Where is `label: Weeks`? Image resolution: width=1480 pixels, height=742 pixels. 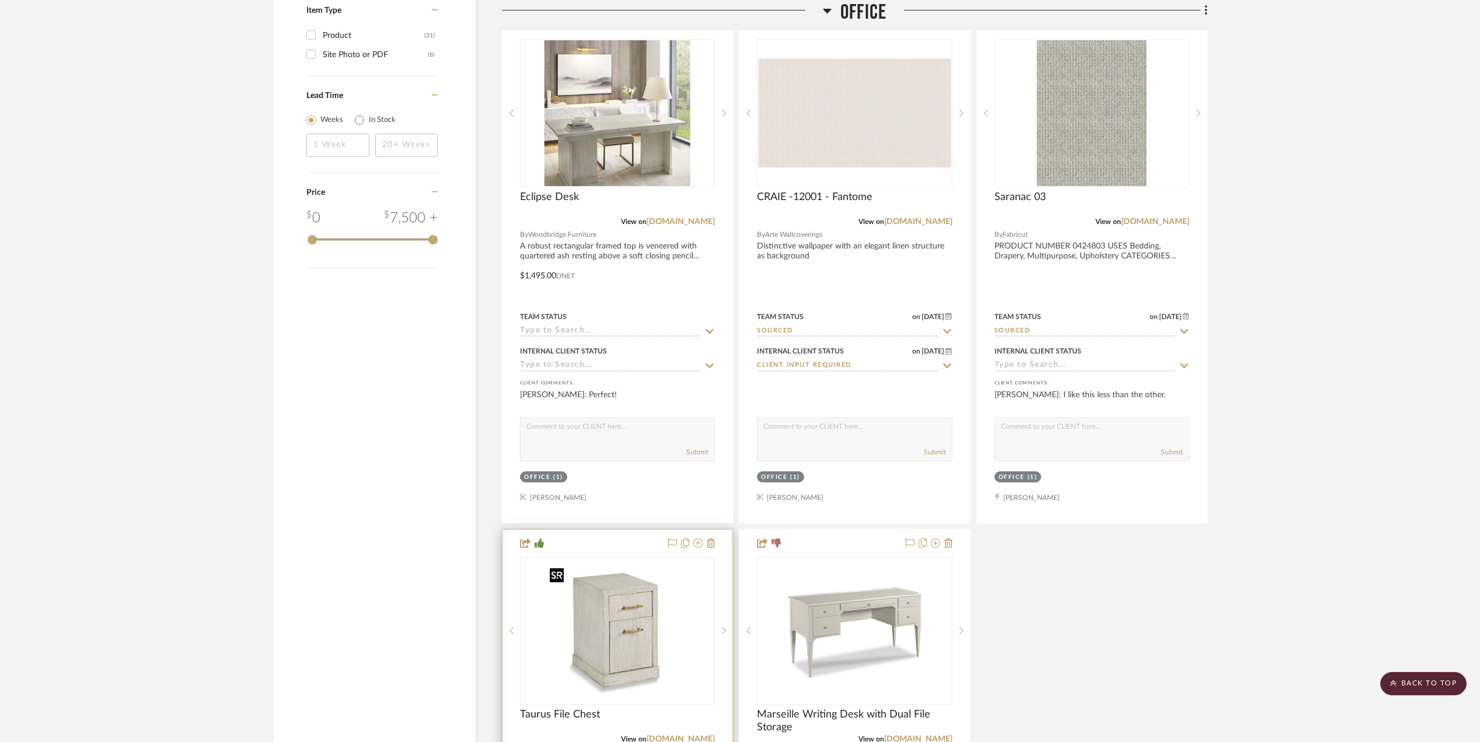 label: Weeks is located at coordinates (331, 120).